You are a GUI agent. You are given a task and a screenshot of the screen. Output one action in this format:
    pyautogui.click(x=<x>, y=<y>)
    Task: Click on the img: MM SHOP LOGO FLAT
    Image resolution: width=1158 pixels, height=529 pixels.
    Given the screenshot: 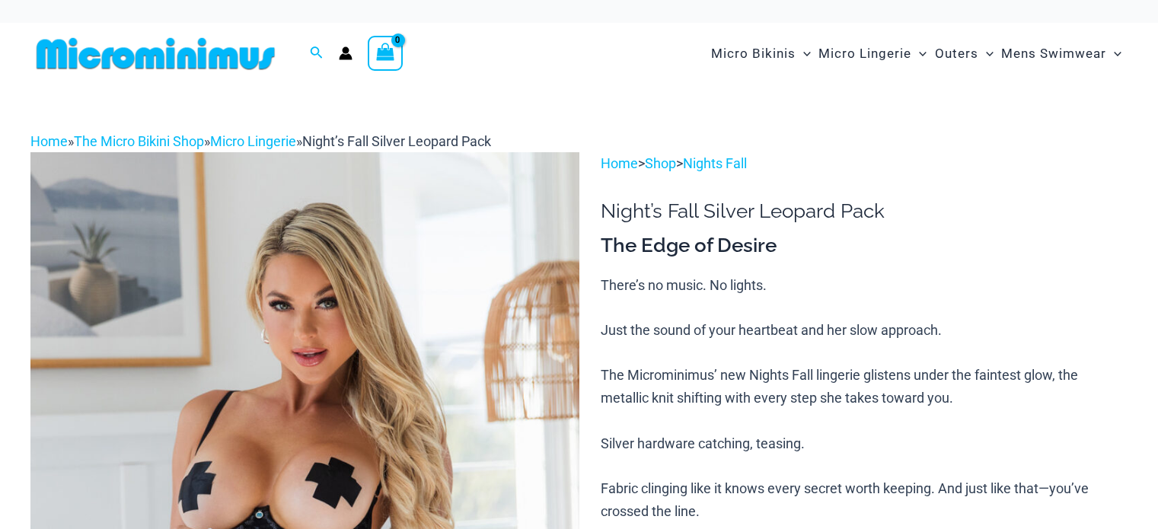 What is the action you would take?
    pyautogui.click(x=155, y=53)
    